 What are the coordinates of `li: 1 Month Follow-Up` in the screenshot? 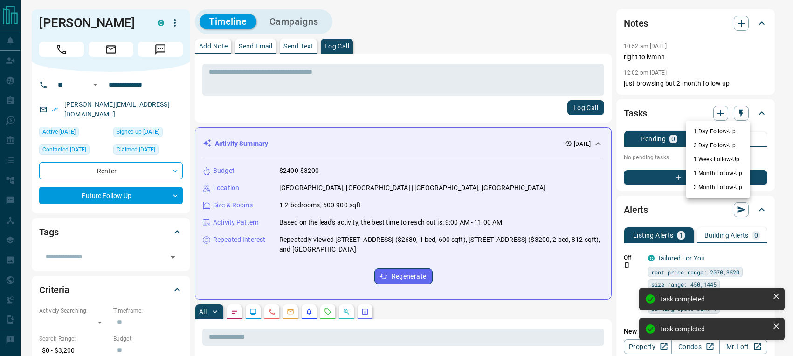 It's located at (718, 173).